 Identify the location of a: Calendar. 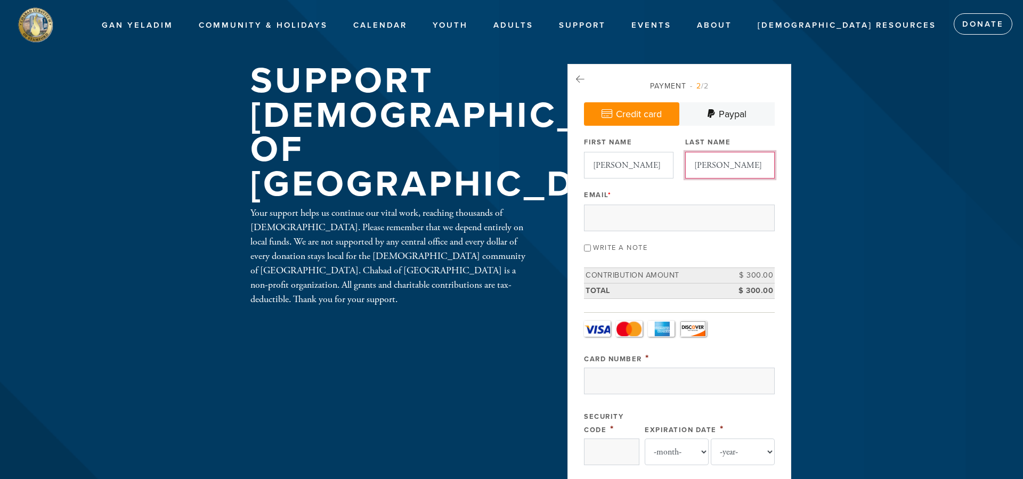
(380, 26).